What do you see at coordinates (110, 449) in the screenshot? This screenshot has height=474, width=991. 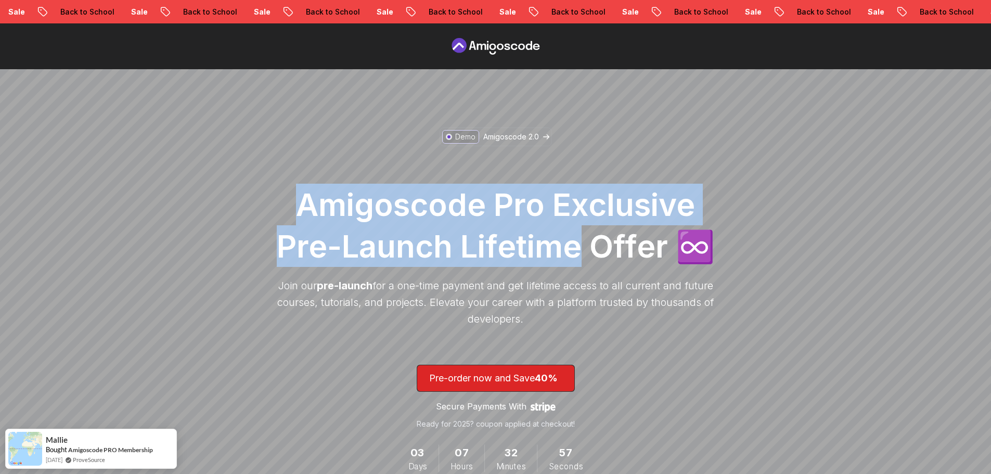 I see `a: Amigoscode PRO Membership` at bounding box center [110, 449].